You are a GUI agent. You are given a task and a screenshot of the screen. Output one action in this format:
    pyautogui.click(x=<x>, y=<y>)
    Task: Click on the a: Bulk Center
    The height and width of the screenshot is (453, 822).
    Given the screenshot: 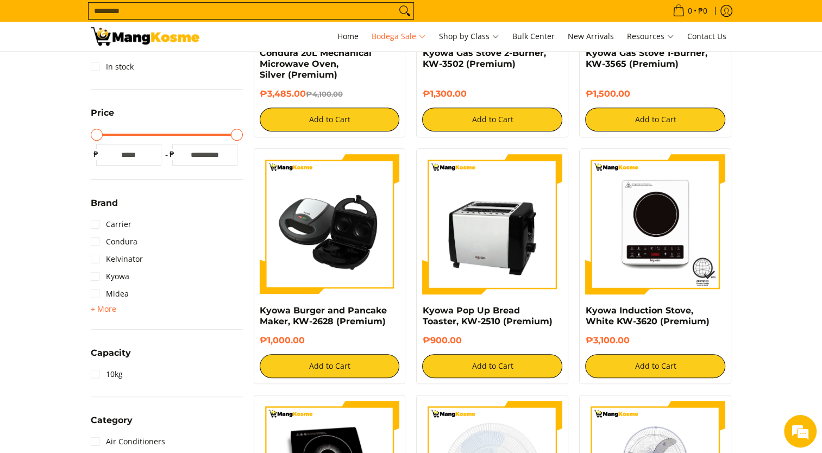 What is the action you would take?
    pyautogui.click(x=534, y=36)
    